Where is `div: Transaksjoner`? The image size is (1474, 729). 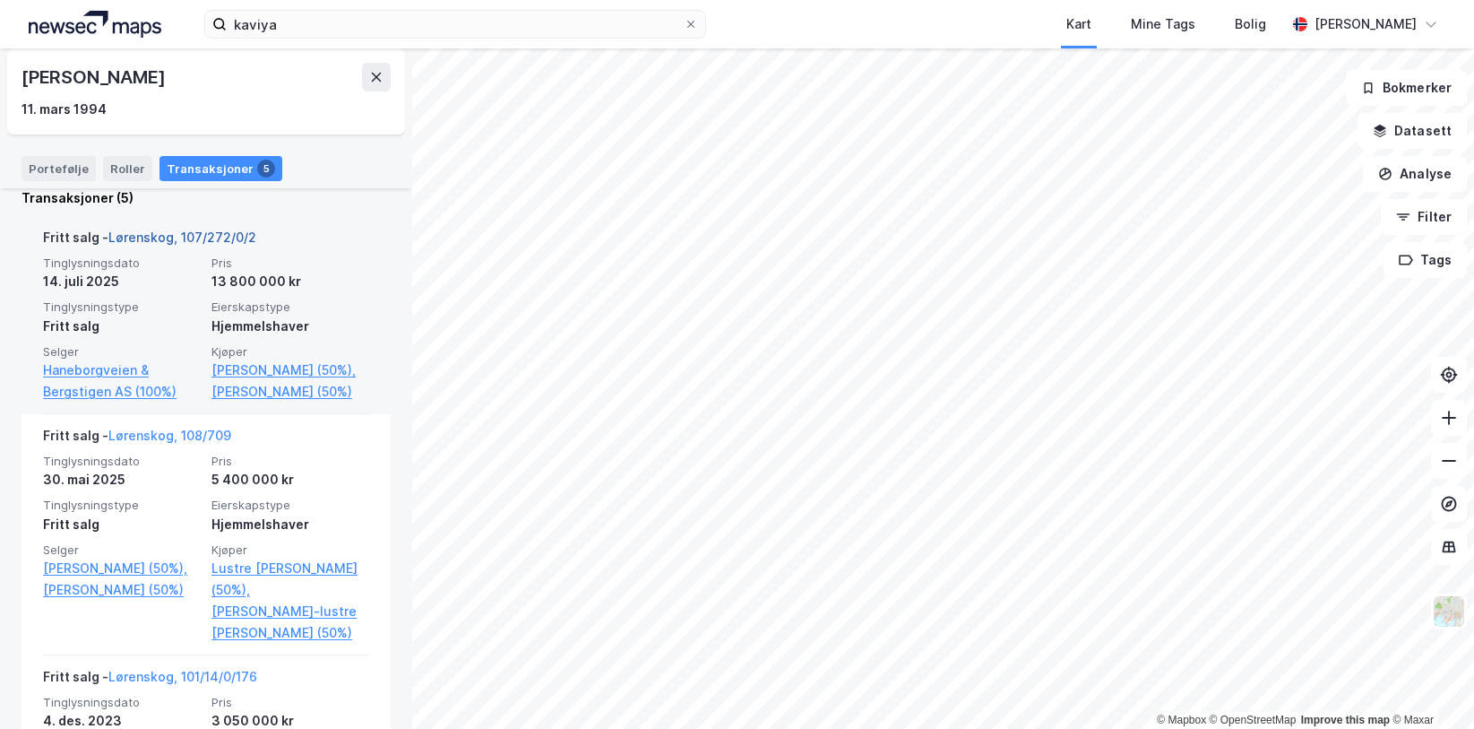
div: Transaksjoner is located at coordinates (220, 169).